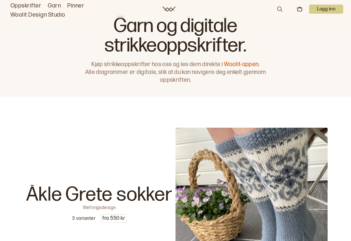  Describe the element at coordinates (176, 72) in the screenshot. I see `p: Kjøp strikkeoppskrifter hos oss og les dem direkte i Alle diagrammer er digitale, slik at du kan ...` at that location.